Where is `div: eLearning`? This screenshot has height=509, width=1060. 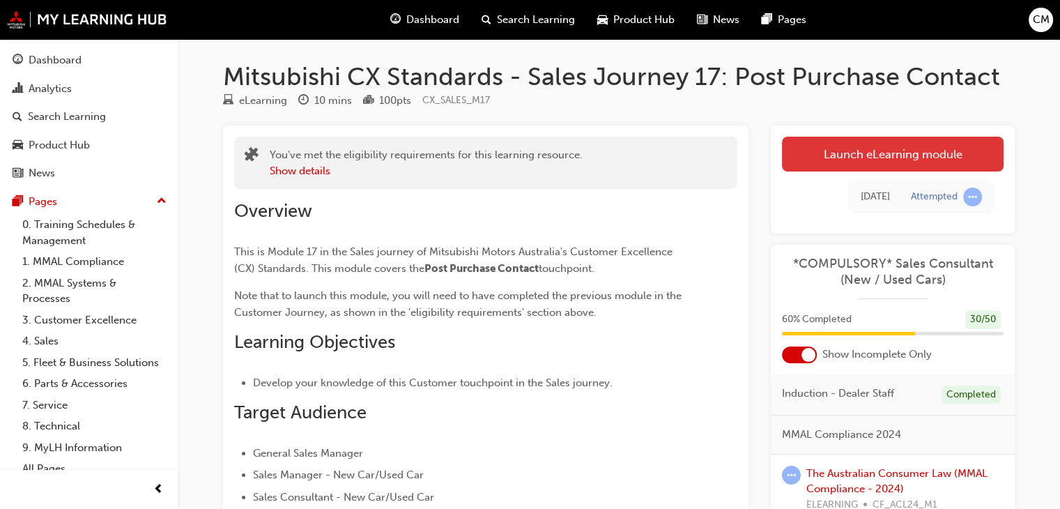
div: eLearning is located at coordinates (263, 100).